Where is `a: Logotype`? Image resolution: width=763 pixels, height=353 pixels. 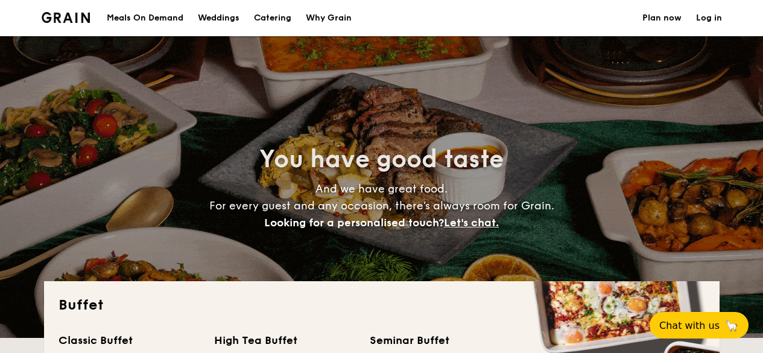
a: Logotype is located at coordinates (66, 17).